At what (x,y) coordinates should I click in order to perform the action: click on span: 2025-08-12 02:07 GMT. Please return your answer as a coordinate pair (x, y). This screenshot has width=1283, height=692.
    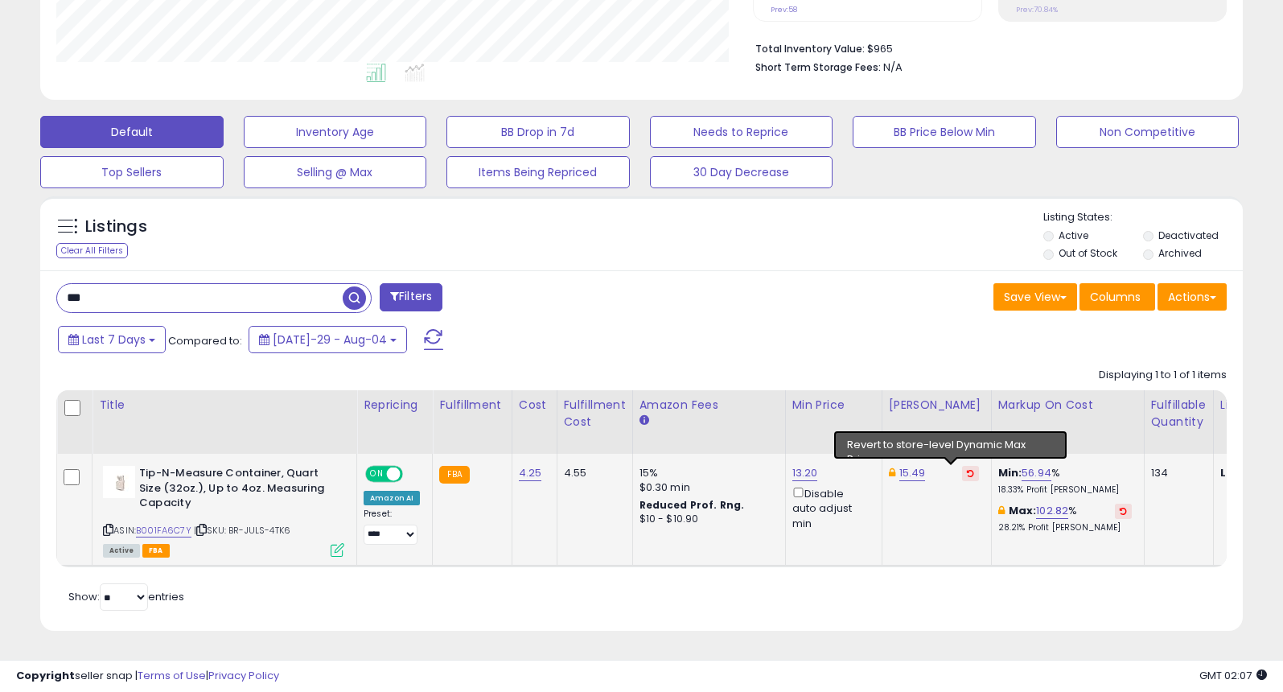
    Looking at the image, I should click on (1233, 675).